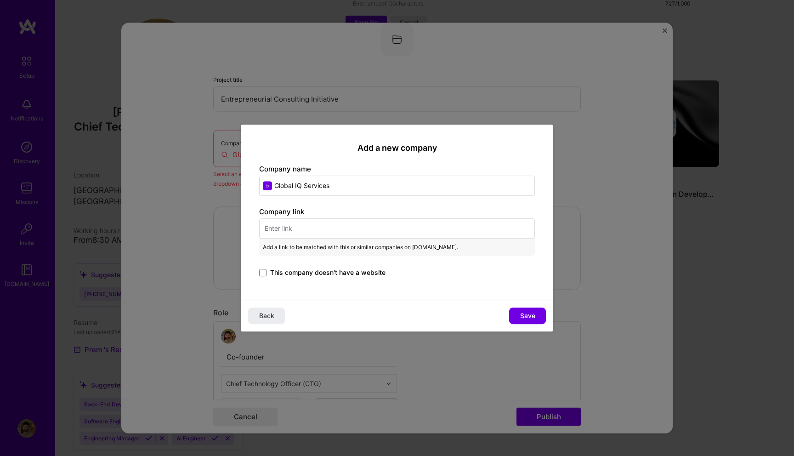 The width and height of the screenshot is (794, 456). Describe the element at coordinates (528, 316) in the screenshot. I see `button: Save` at that location.